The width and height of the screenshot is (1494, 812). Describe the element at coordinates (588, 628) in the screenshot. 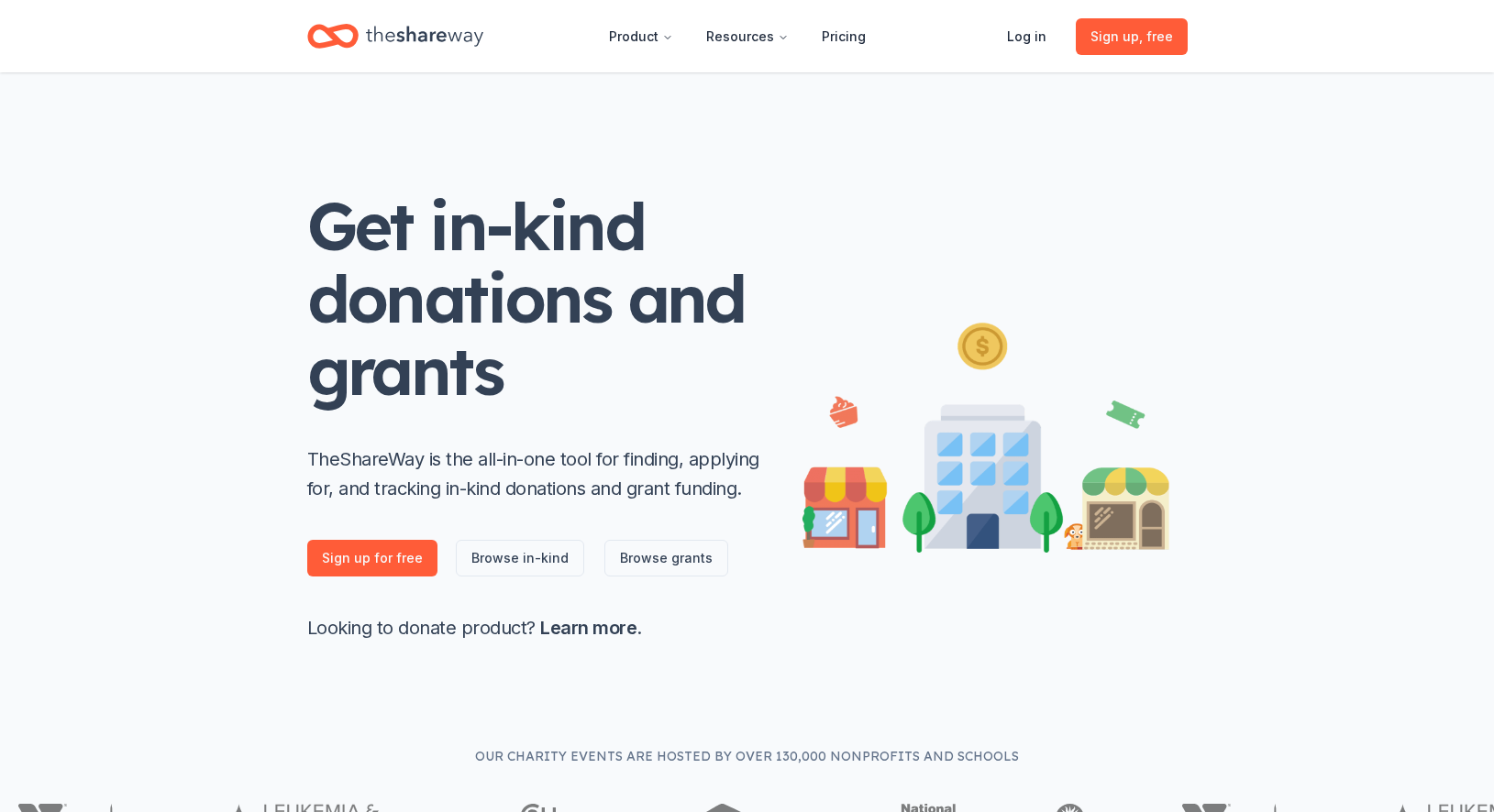

I see `a: Learn more` at that location.